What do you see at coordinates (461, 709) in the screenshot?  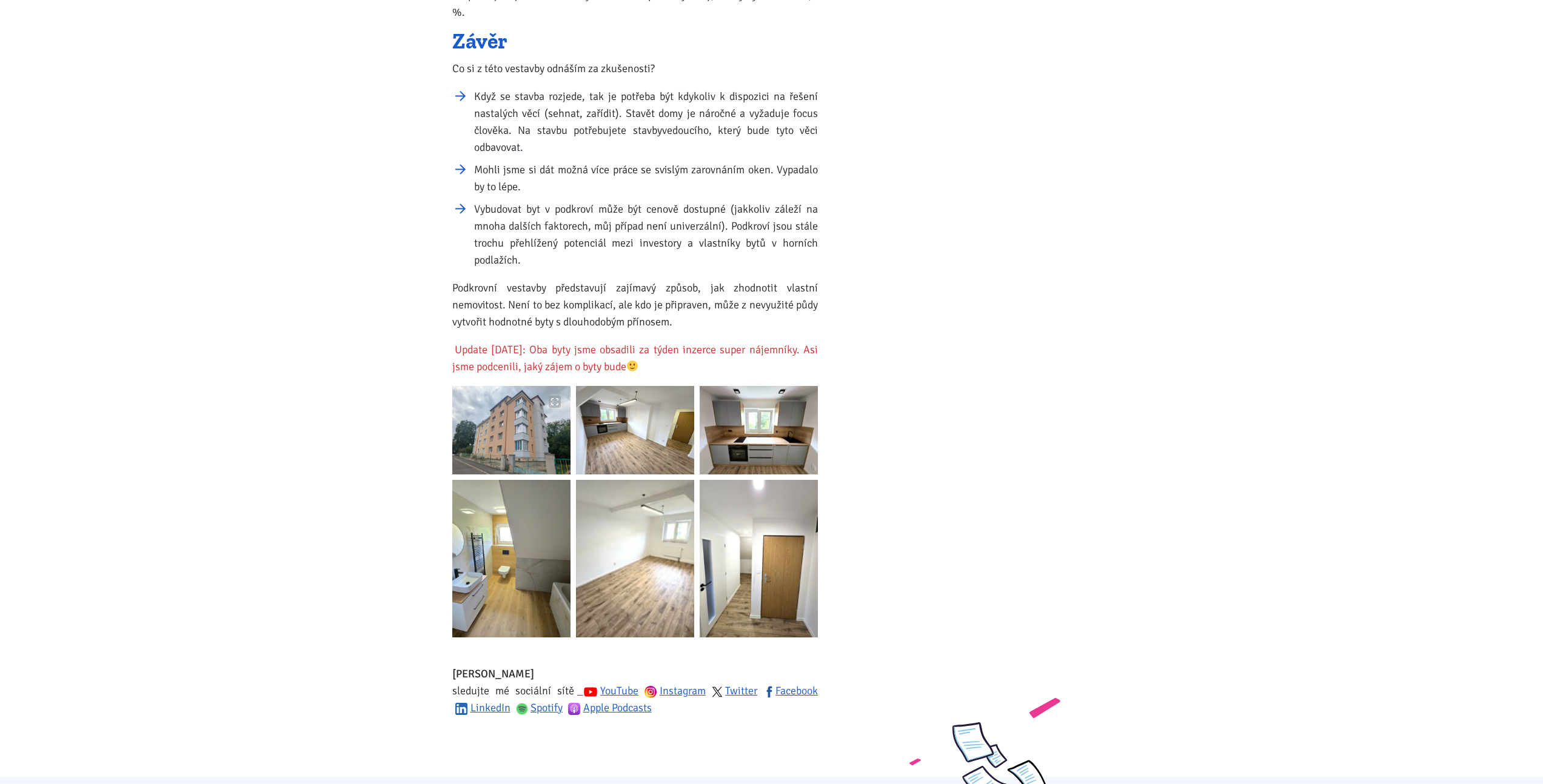 I see `img: linkedin.svg` at bounding box center [461, 709].